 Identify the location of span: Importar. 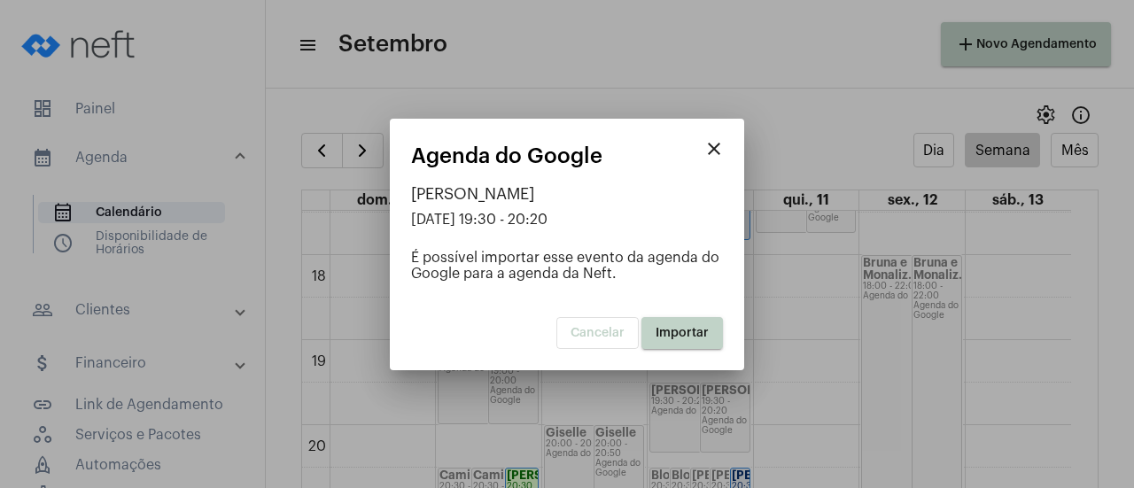
(682, 333).